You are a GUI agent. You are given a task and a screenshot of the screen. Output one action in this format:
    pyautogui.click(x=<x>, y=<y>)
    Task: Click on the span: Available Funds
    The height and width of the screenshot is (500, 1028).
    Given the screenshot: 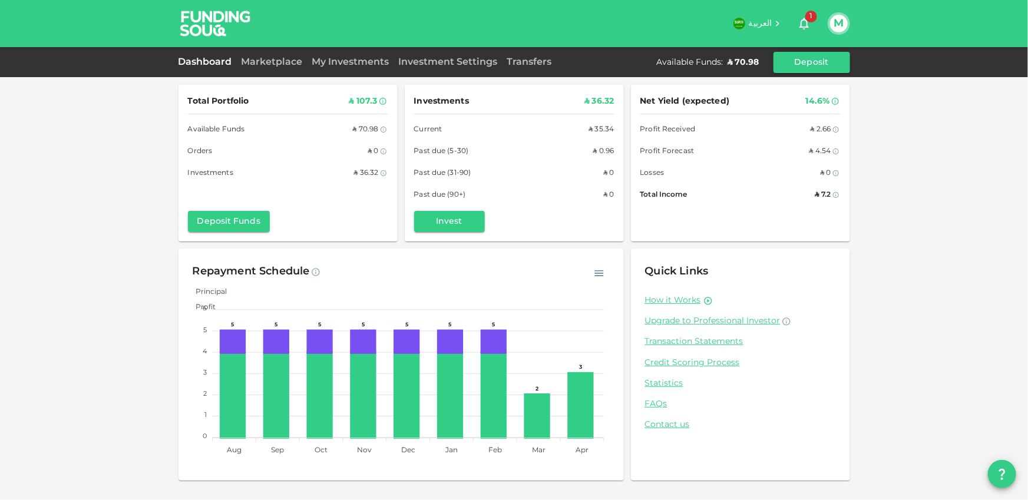 What is the action you would take?
    pyautogui.click(x=216, y=130)
    